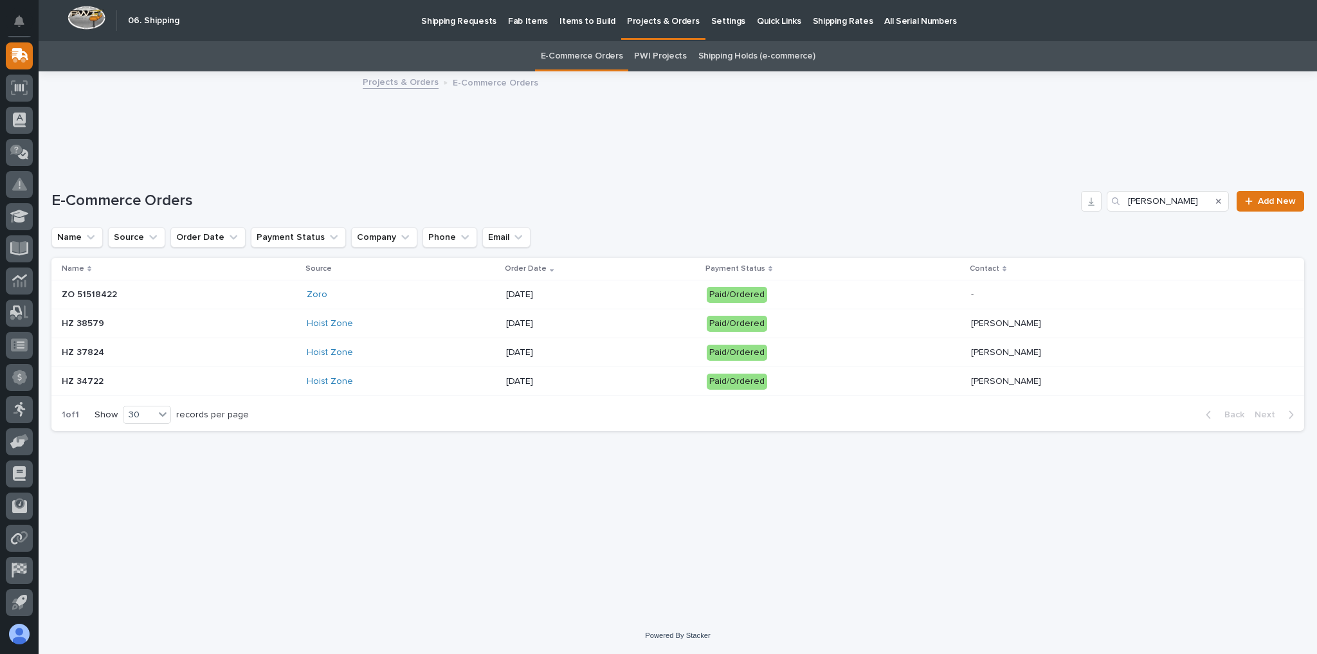 This screenshot has width=1317, height=654. I want to click on button: Company, so click(384, 237).